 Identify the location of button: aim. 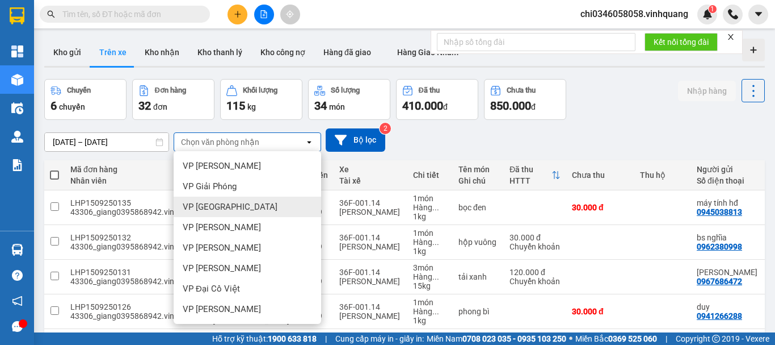
(290, 14).